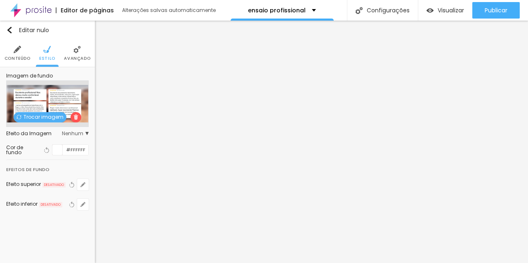 The width and height of the screenshot is (528, 263). I want to click on font: Nenhum, so click(73, 133).